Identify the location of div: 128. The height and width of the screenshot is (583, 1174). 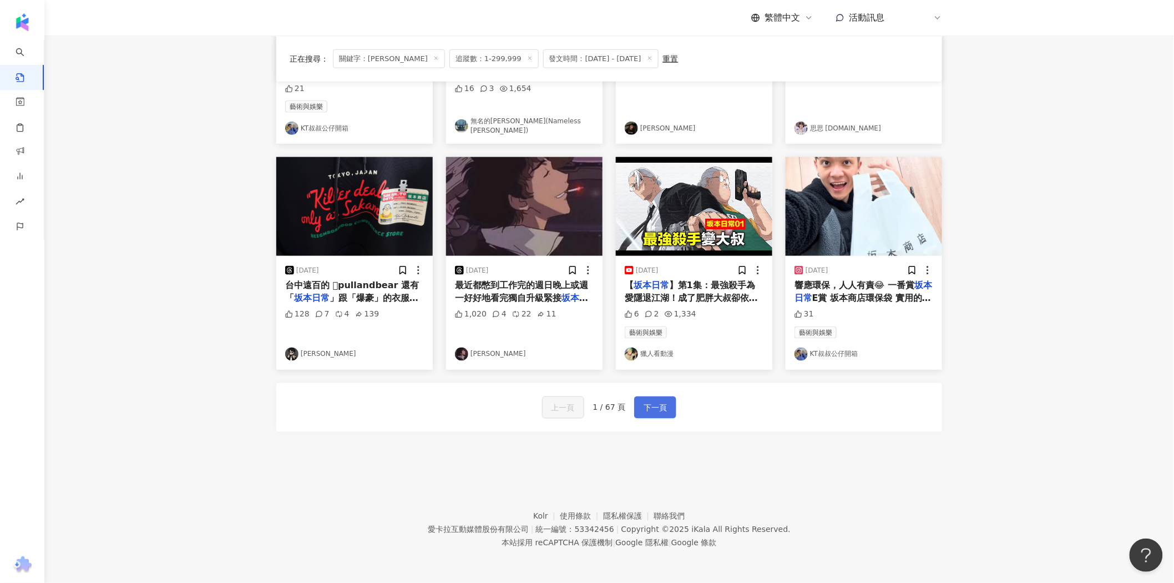
(297, 314).